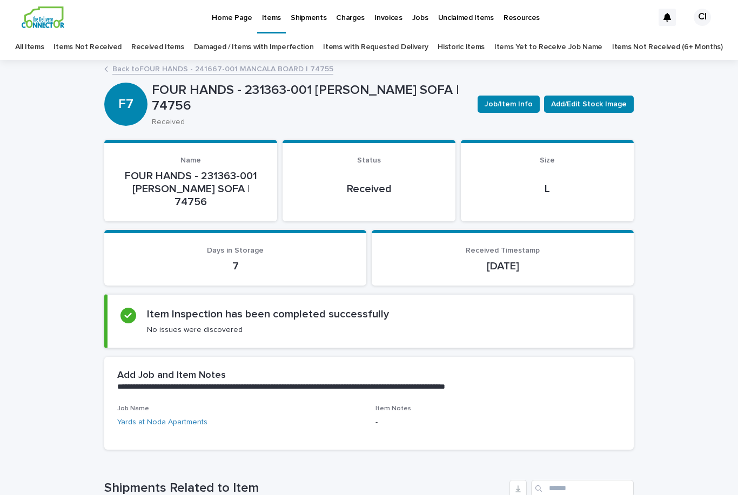 Image resolution: width=738 pixels, height=495 pixels. Describe the element at coordinates (547, 189) in the screenshot. I see `p: L` at that location.